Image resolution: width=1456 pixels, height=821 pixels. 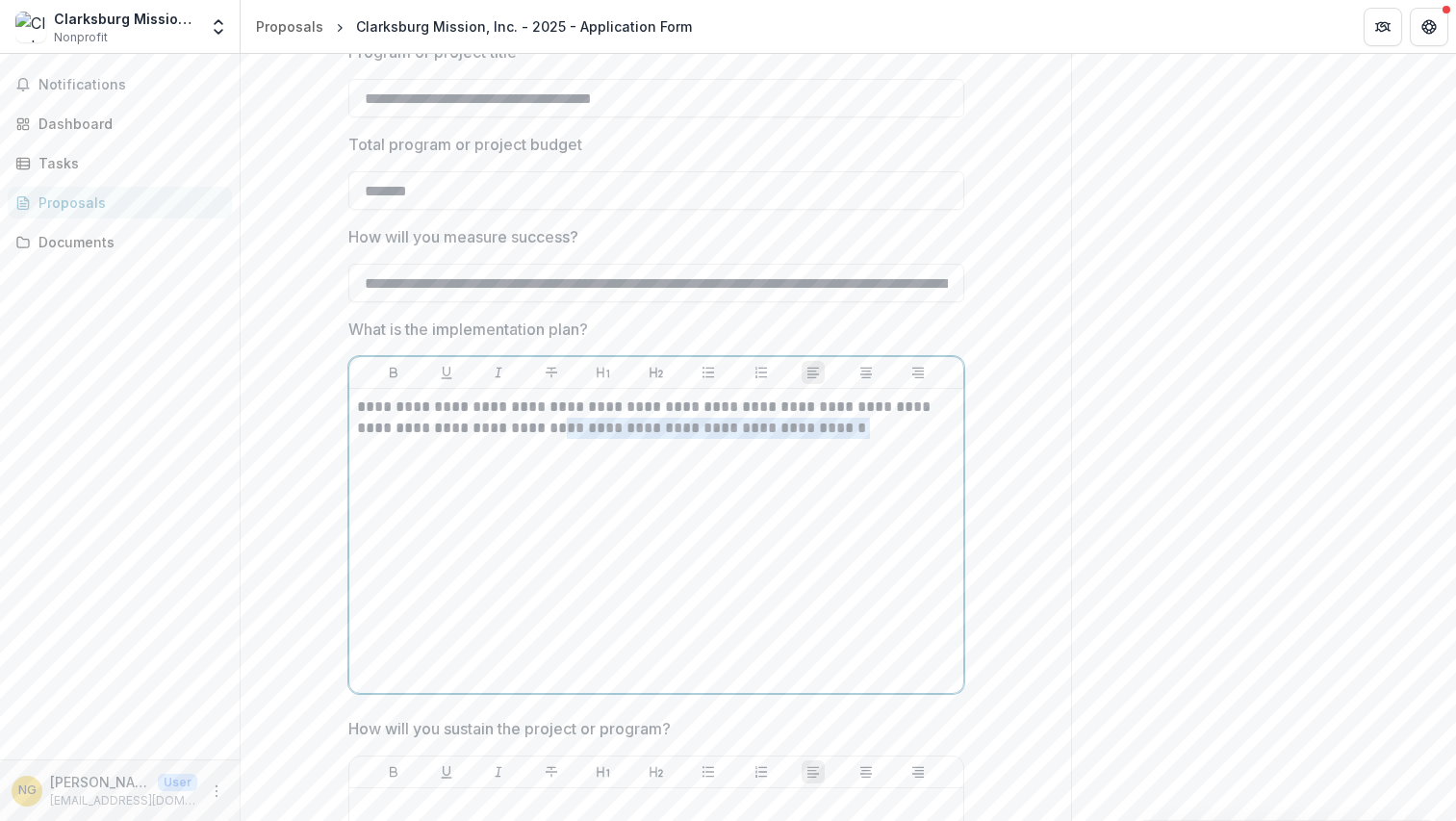 What do you see at coordinates (119, 242) in the screenshot?
I see `a: Documents` at bounding box center [119, 242].